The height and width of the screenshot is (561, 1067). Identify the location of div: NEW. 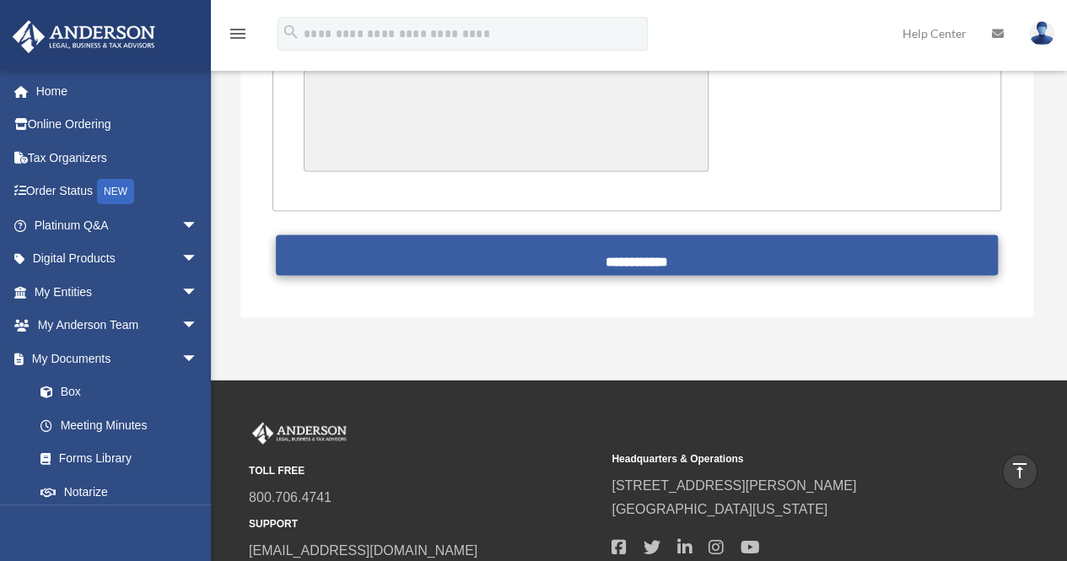
(116, 192).